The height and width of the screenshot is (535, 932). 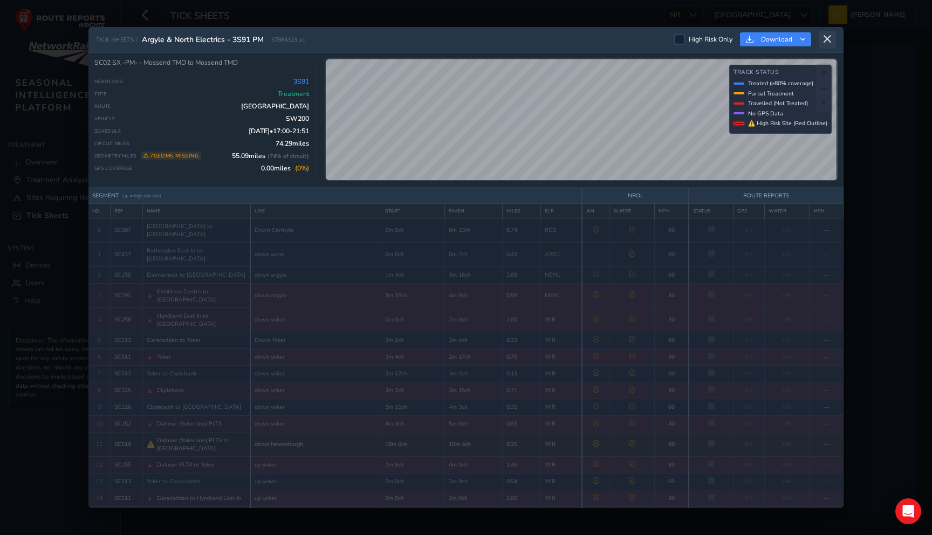 What do you see at coordinates (316, 210) in the screenshot?
I see `th: LINE` at bounding box center [316, 210].